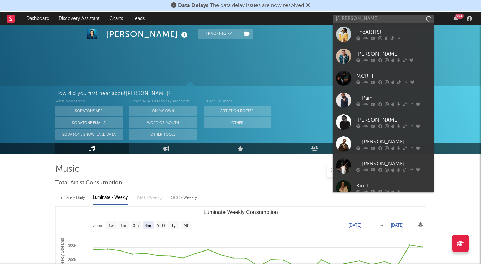  Describe the element at coordinates (139, 19) in the screenshot. I see `a: Leads` at that location.